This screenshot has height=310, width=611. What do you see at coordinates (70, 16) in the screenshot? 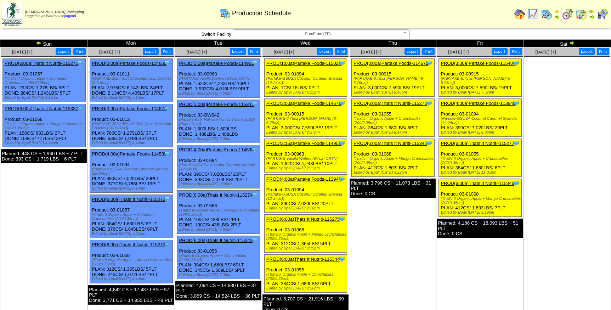
I see `a: (logout)` at bounding box center [70, 16].